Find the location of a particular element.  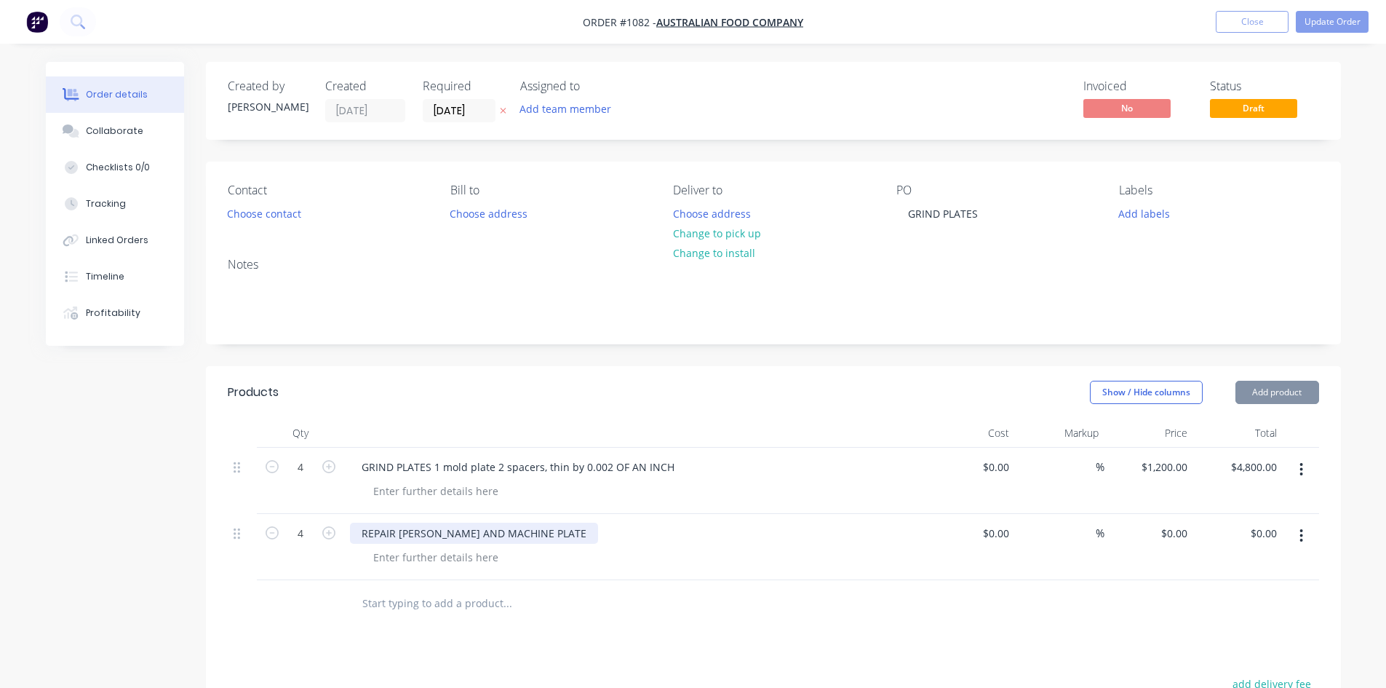

div: Created is located at coordinates (365, 86).